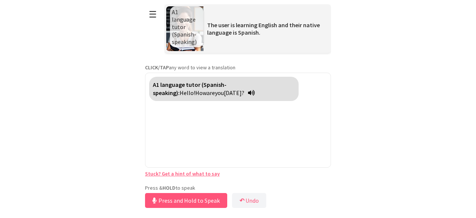  What do you see at coordinates (185, 29) in the screenshot?
I see `img: Scenario Image` at bounding box center [185, 29].